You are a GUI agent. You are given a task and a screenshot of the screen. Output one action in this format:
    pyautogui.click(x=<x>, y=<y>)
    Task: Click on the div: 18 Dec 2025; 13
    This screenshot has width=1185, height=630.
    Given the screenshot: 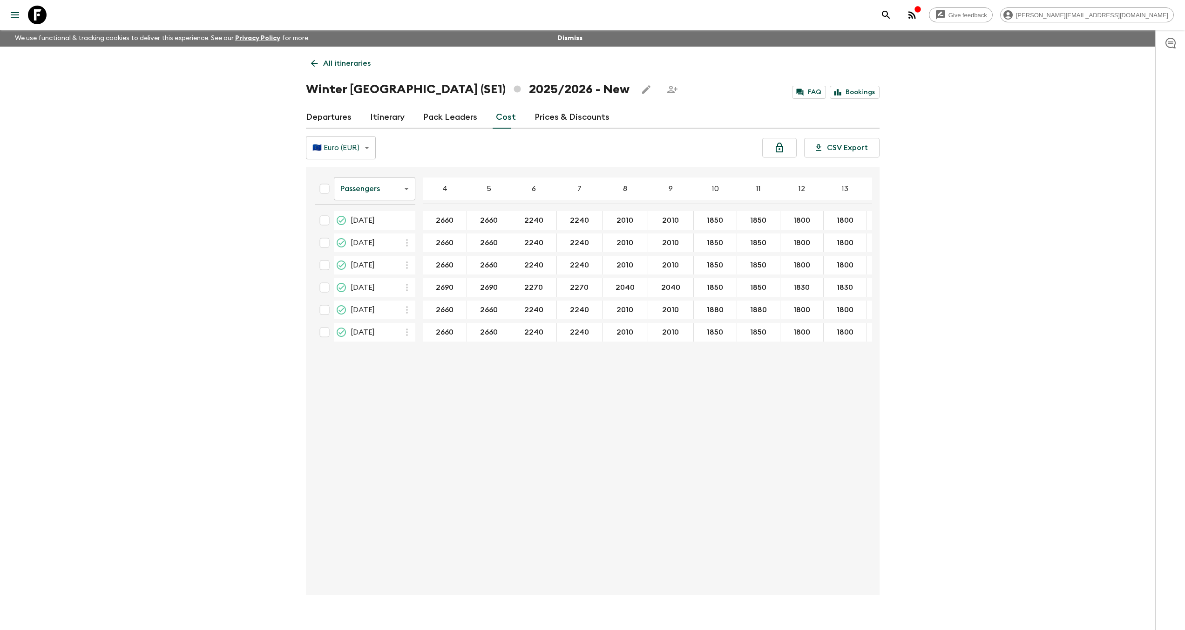 What is the action you would take?
    pyautogui.click(x=845, y=265)
    